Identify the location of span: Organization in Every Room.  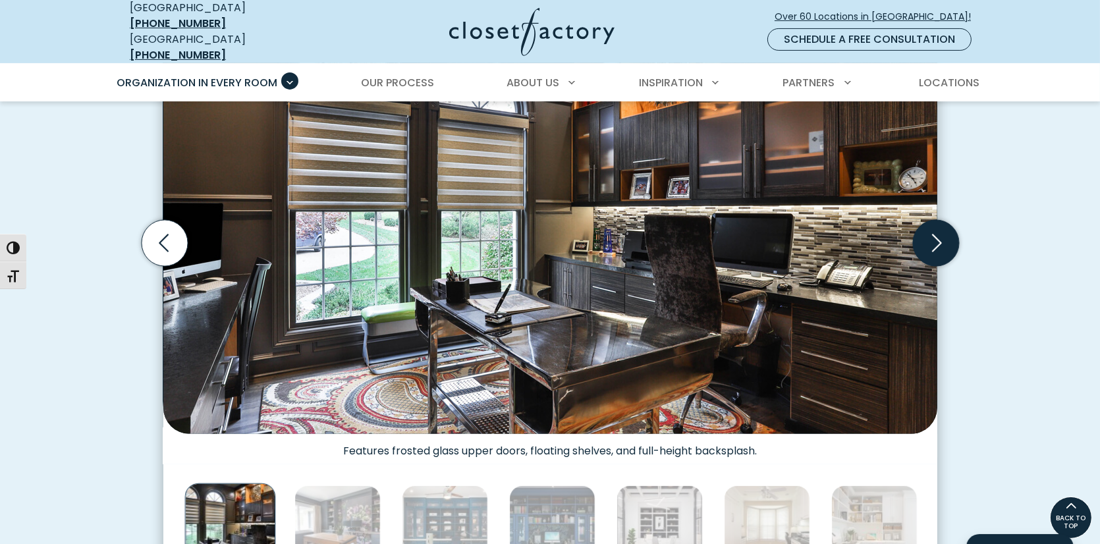
(197, 82).